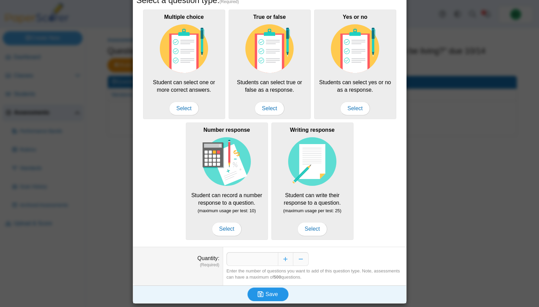  Describe the element at coordinates (268, 294) in the screenshot. I see `button: Save` at that location.